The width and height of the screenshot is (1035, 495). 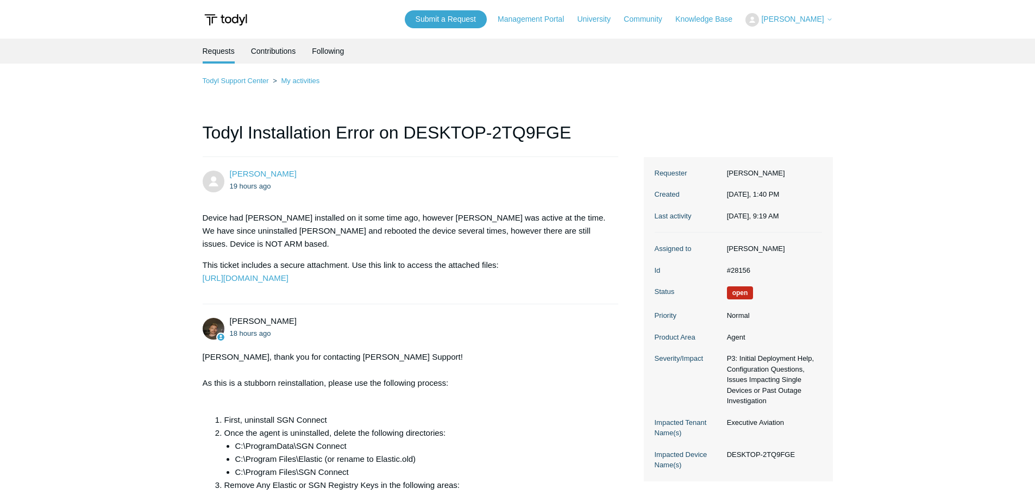 I want to click on a: Following, so click(x=328, y=51).